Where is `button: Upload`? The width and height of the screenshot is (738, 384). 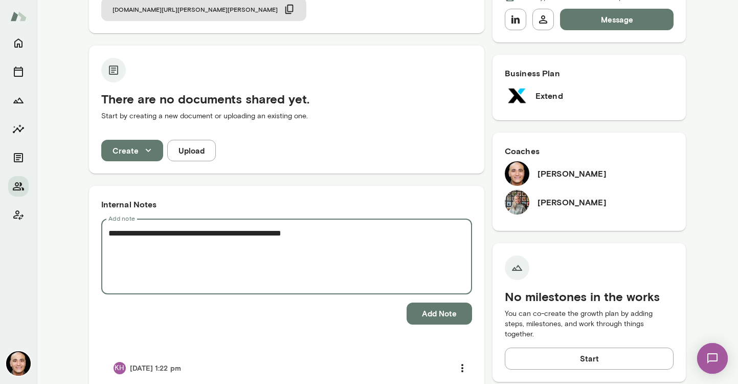 button: Upload is located at coordinates (191, 150).